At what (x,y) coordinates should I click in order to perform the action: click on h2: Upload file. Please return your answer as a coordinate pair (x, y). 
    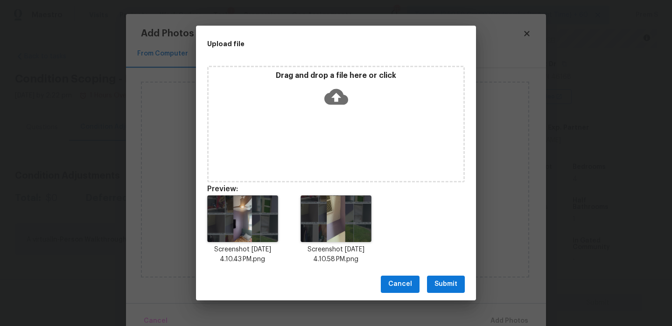
    Looking at the image, I should click on (315, 44).